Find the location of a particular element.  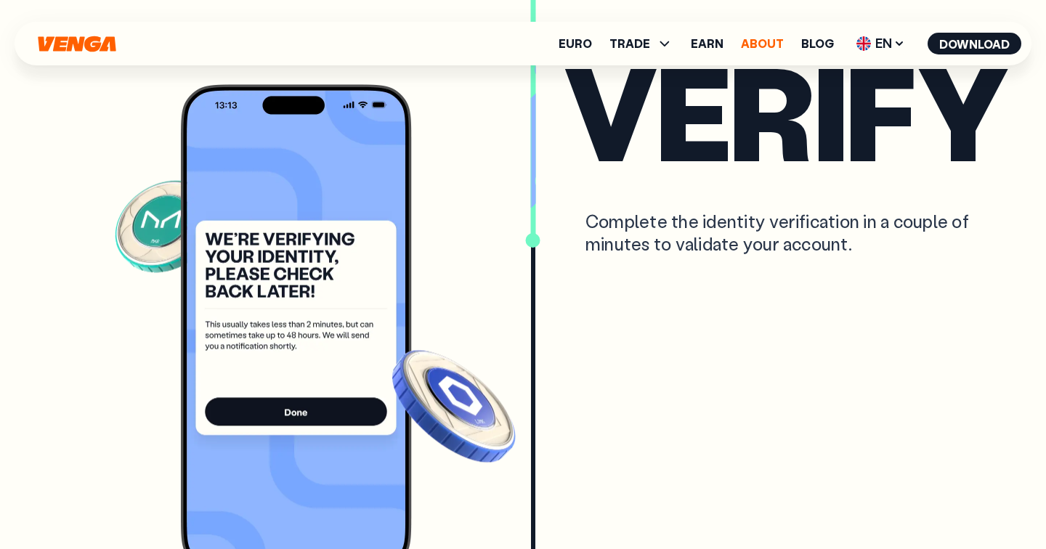

a: Blog is located at coordinates (817, 44).